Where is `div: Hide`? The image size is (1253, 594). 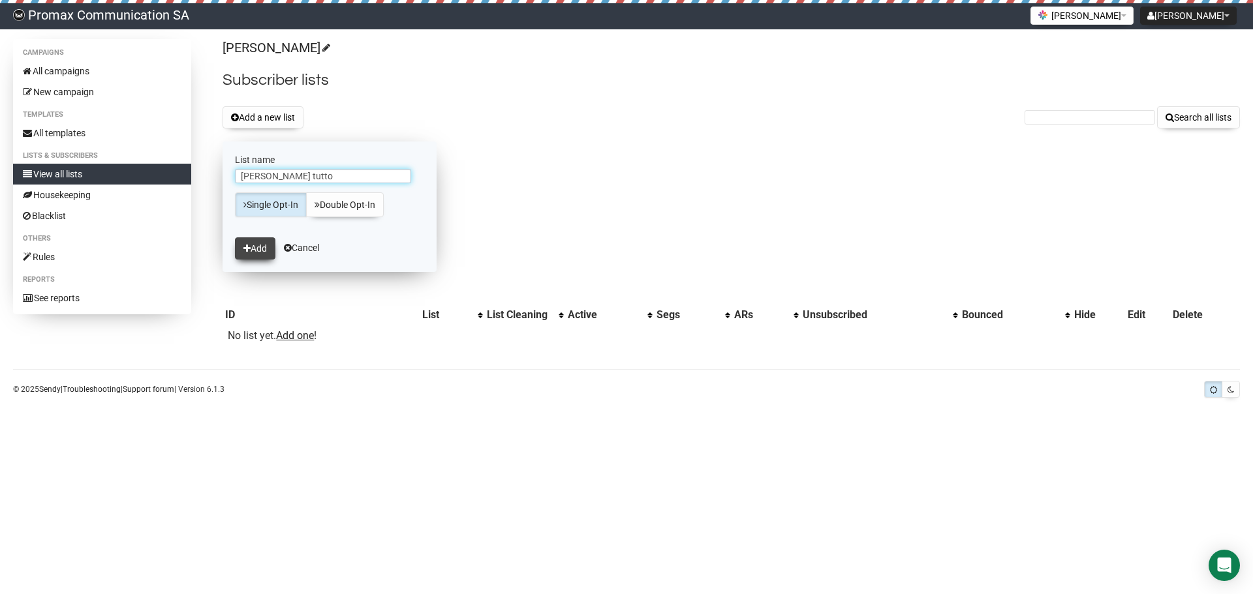
div: Hide is located at coordinates (1097, 315).